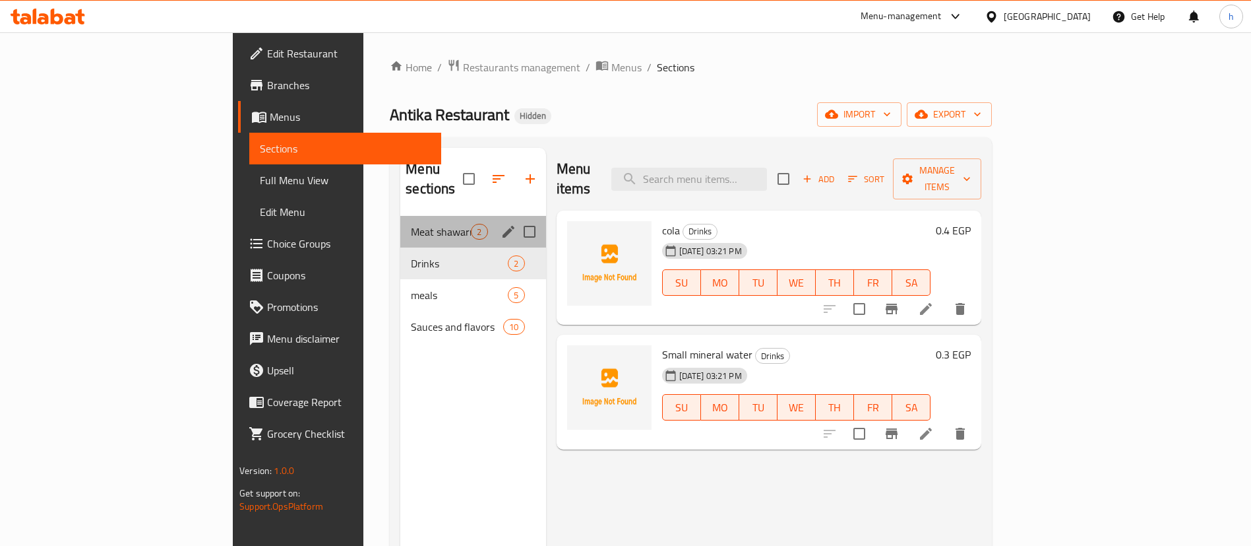 Image resolution: width=1251 pixels, height=546 pixels. What do you see at coordinates (860, 114) in the screenshot?
I see `button: import` at bounding box center [860, 114].